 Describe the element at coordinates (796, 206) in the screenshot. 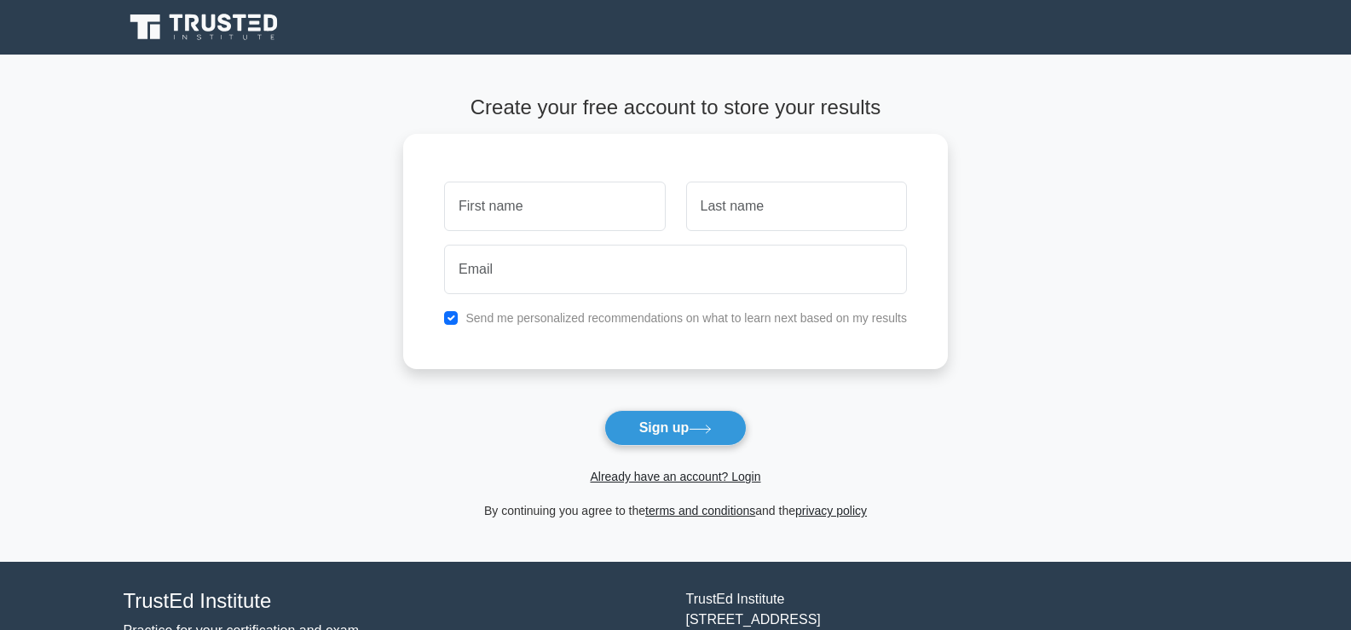

I see `input: Last name` at that location.